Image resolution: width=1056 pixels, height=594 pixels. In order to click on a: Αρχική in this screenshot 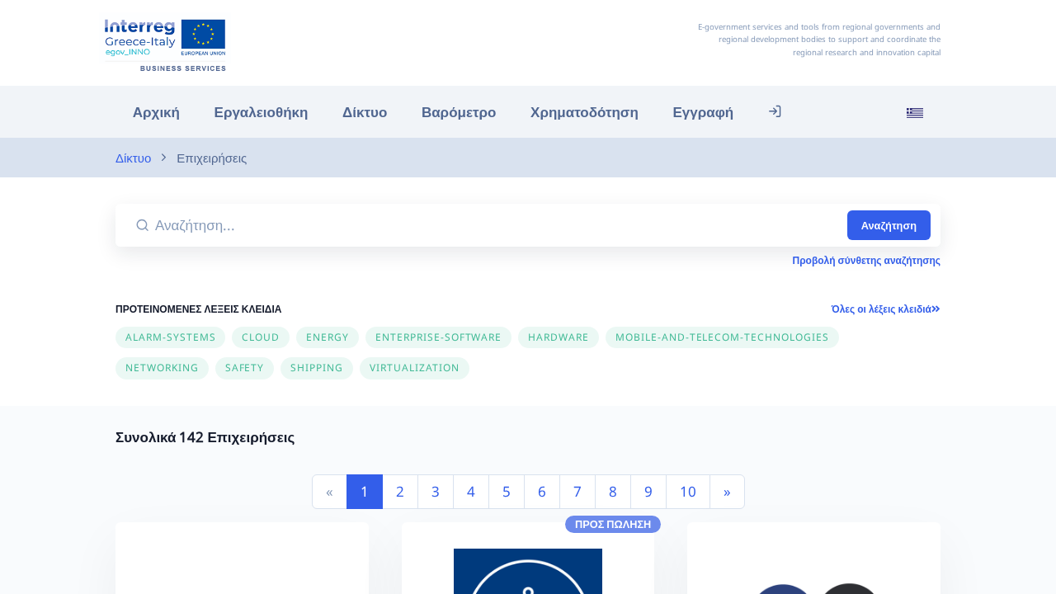, I will do `click(156, 111)`.